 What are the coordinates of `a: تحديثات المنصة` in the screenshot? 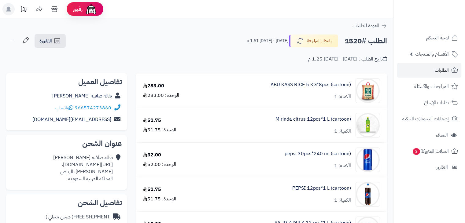 It's located at (24, 10).